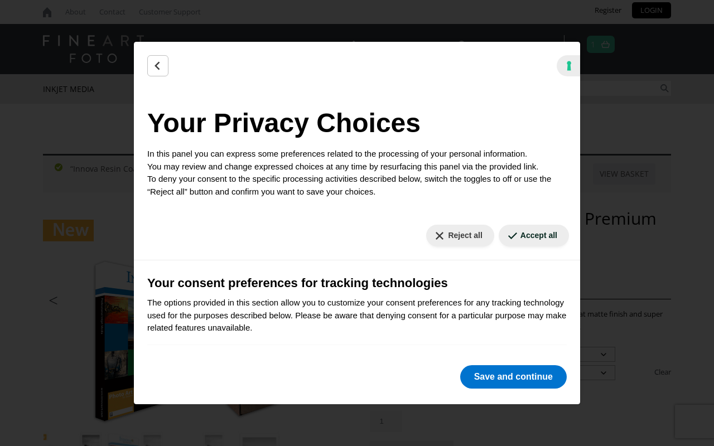  I want to click on h2: Your Privacy Choices, so click(357, 123).